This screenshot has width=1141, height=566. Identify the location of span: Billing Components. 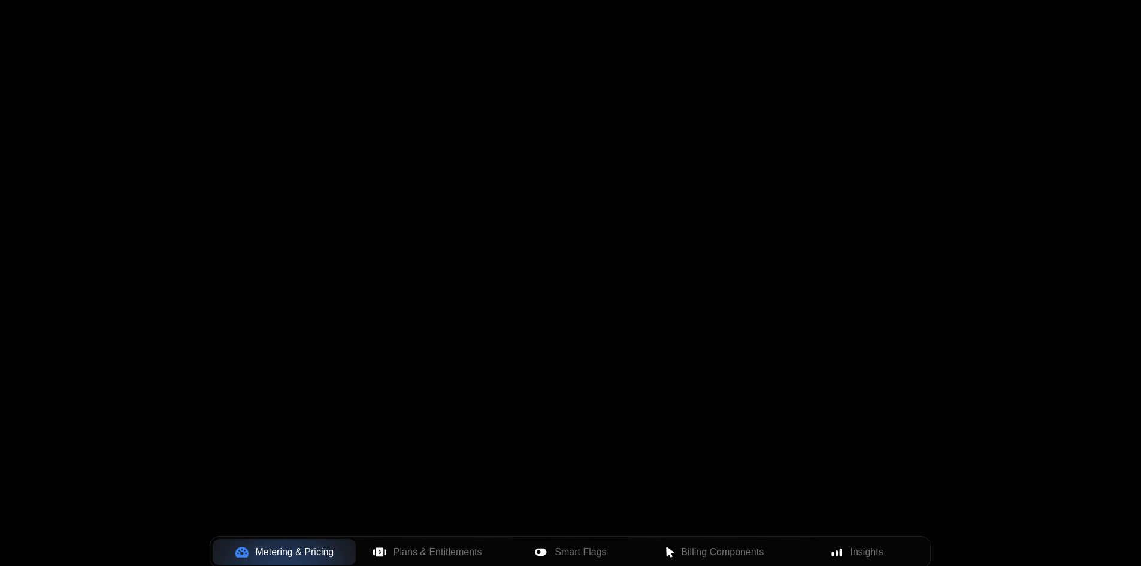
(722, 552).